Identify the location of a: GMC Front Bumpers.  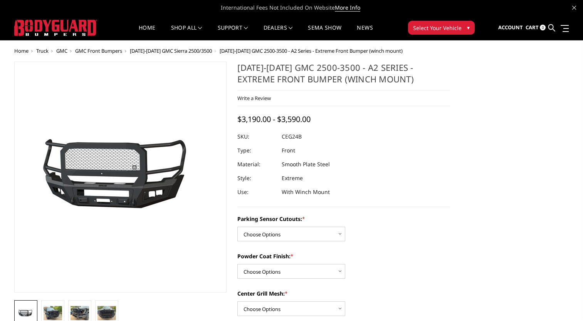
(99, 51).